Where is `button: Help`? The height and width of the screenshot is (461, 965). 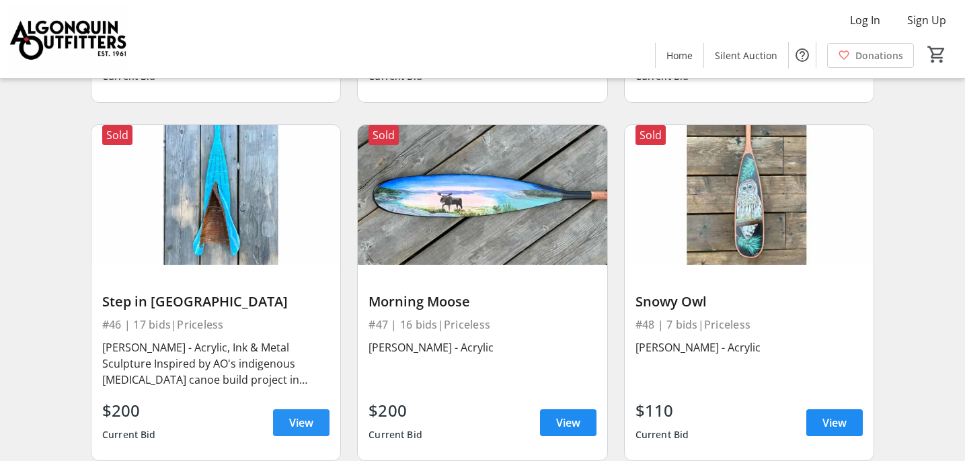
button: Help is located at coordinates (802, 55).